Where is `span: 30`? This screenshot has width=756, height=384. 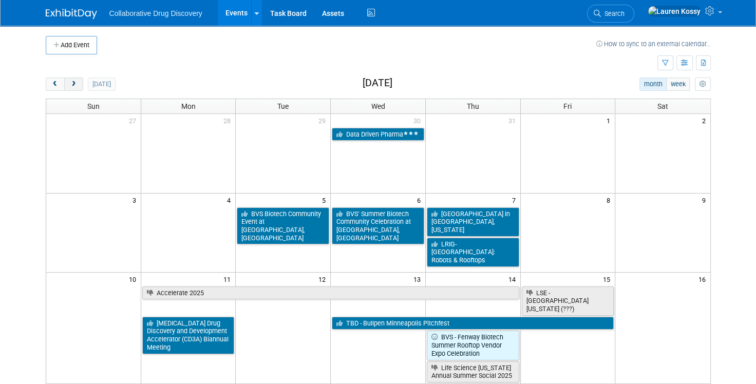 span: 30 is located at coordinates (419, 120).